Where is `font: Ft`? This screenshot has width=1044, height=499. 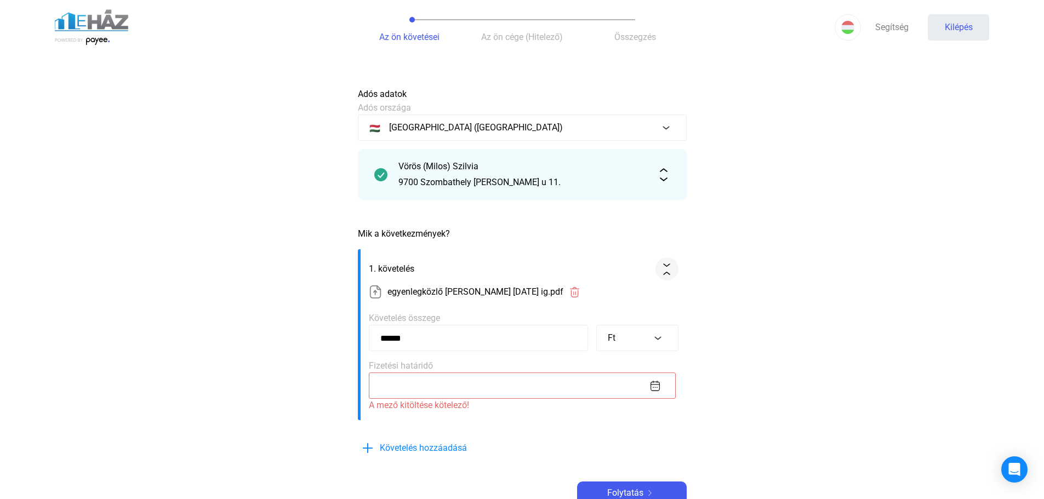
font: Ft is located at coordinates (612, 338).